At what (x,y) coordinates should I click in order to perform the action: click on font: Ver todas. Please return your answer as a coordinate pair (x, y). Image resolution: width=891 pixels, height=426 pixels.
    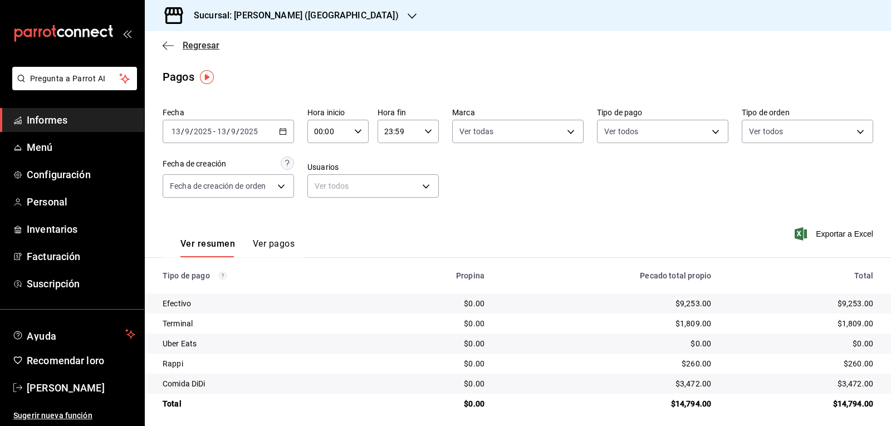
    Looking at the image, I should click on (476, 131).